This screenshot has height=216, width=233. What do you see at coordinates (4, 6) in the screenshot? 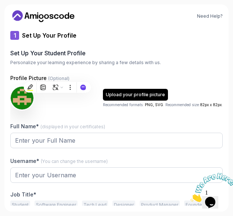
I see `span: 1` at bounding box center [4, 6].